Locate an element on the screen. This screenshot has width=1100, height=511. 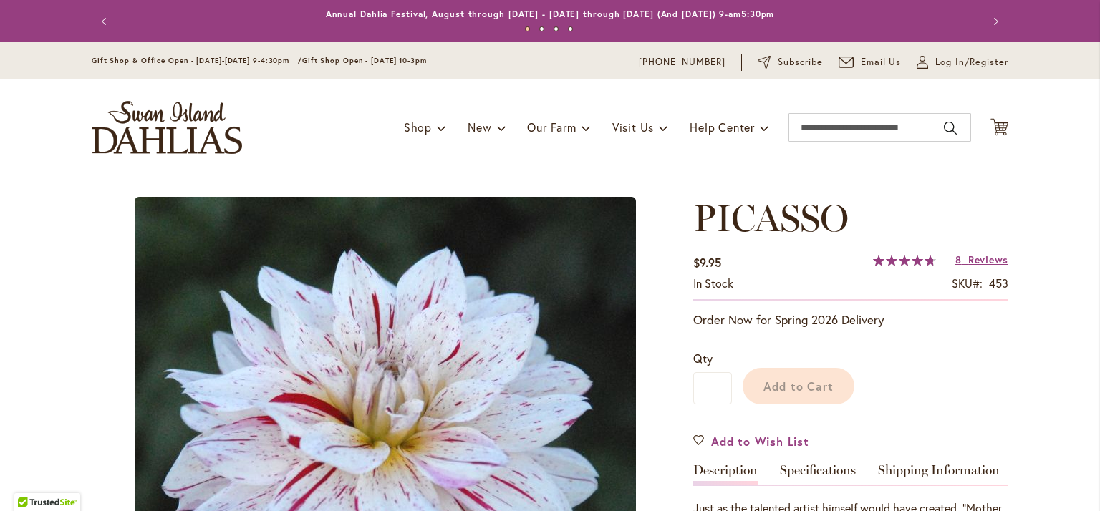
a: Shipping Information is located at coordinates (939, 474).